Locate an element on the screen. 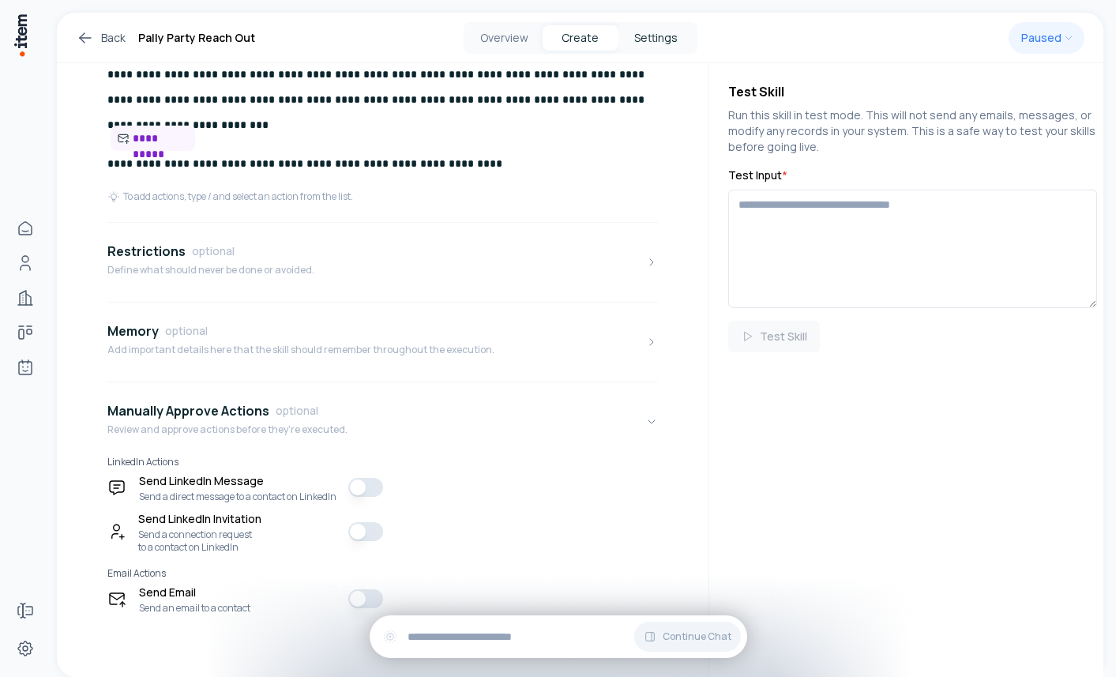 The image size is (1116, 677). h4: Manually Approve Actions is located at coordinates (188, 411).